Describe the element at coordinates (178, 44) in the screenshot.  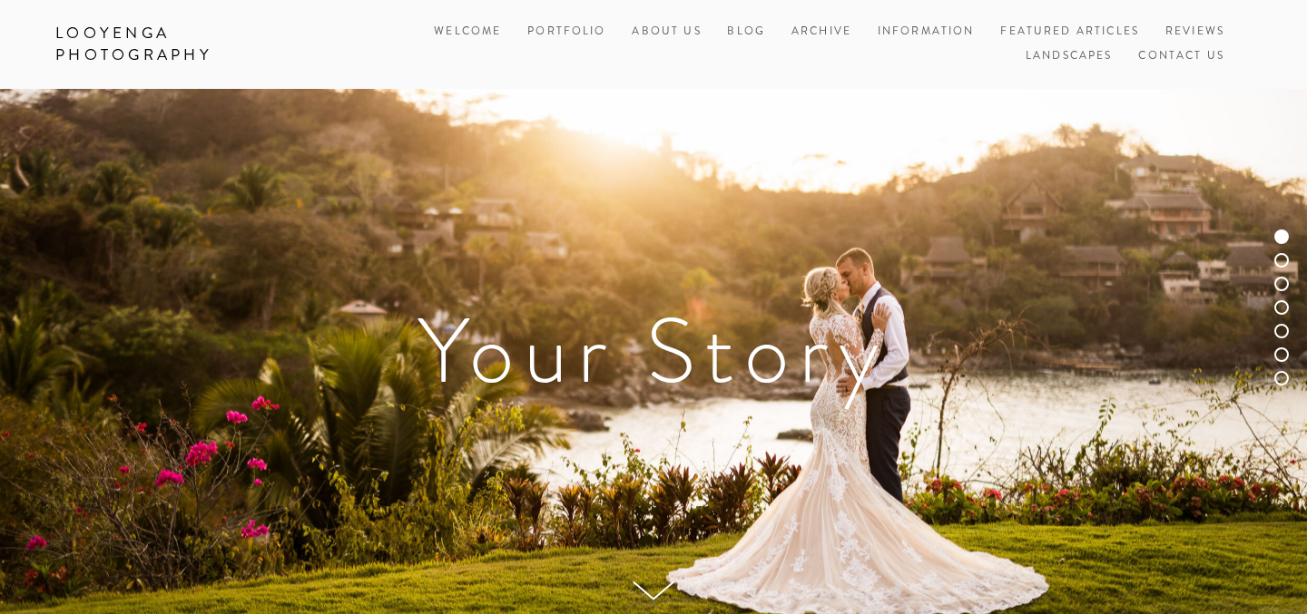
I see `a: Looyenga Photography` at that location.